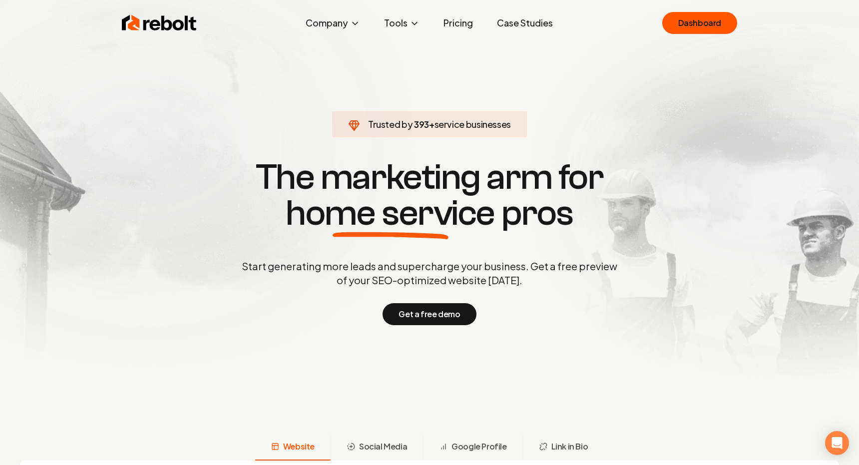 Image resolution: width=859 pixels, height=465 pixels. What do you see at coordinates (430, 273) in the screenshot?
I see `p: Start generating more leads and supercharge your business. Get a free preview of your SEO-optimiz...` at bounding box center [430, 273].